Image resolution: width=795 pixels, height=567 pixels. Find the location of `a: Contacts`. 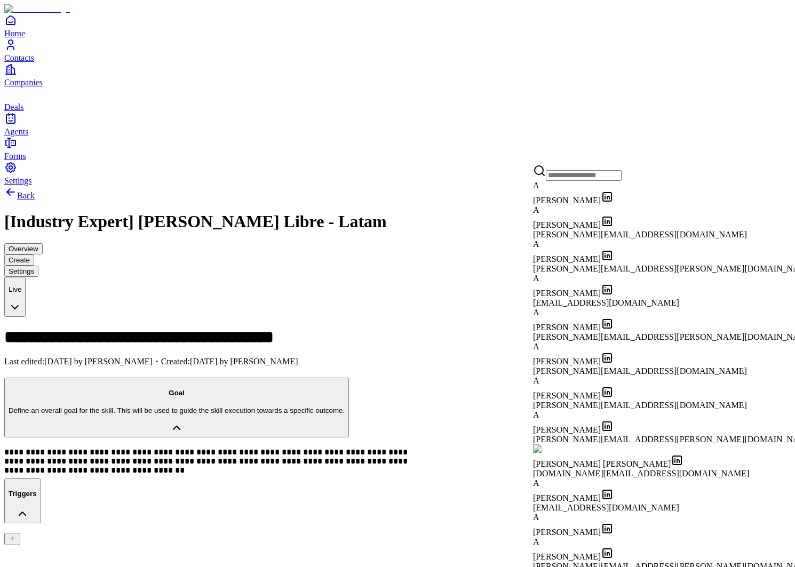

a: Contacts is located at coordinates (397, 50).